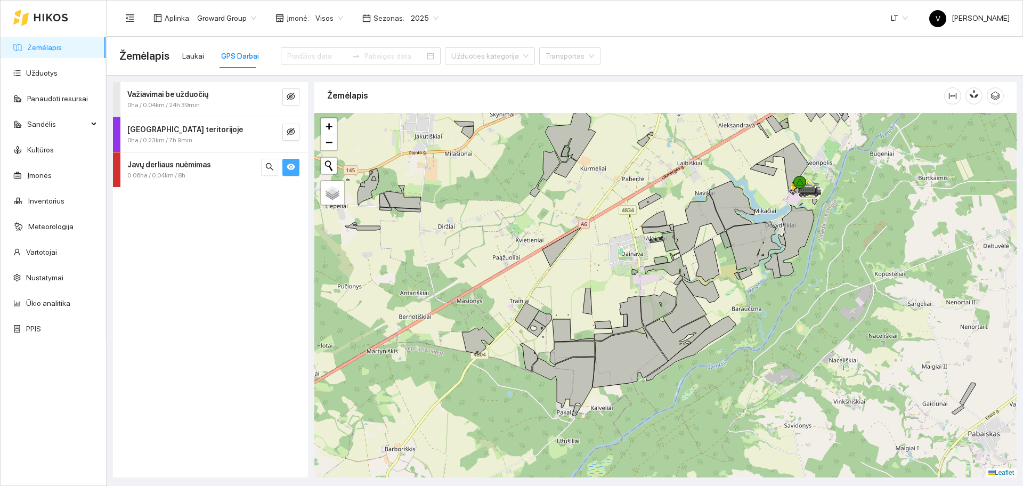 The height and width of the screenshot is (486, 1023). I want to click on div: Laukai, so click(193, 56).